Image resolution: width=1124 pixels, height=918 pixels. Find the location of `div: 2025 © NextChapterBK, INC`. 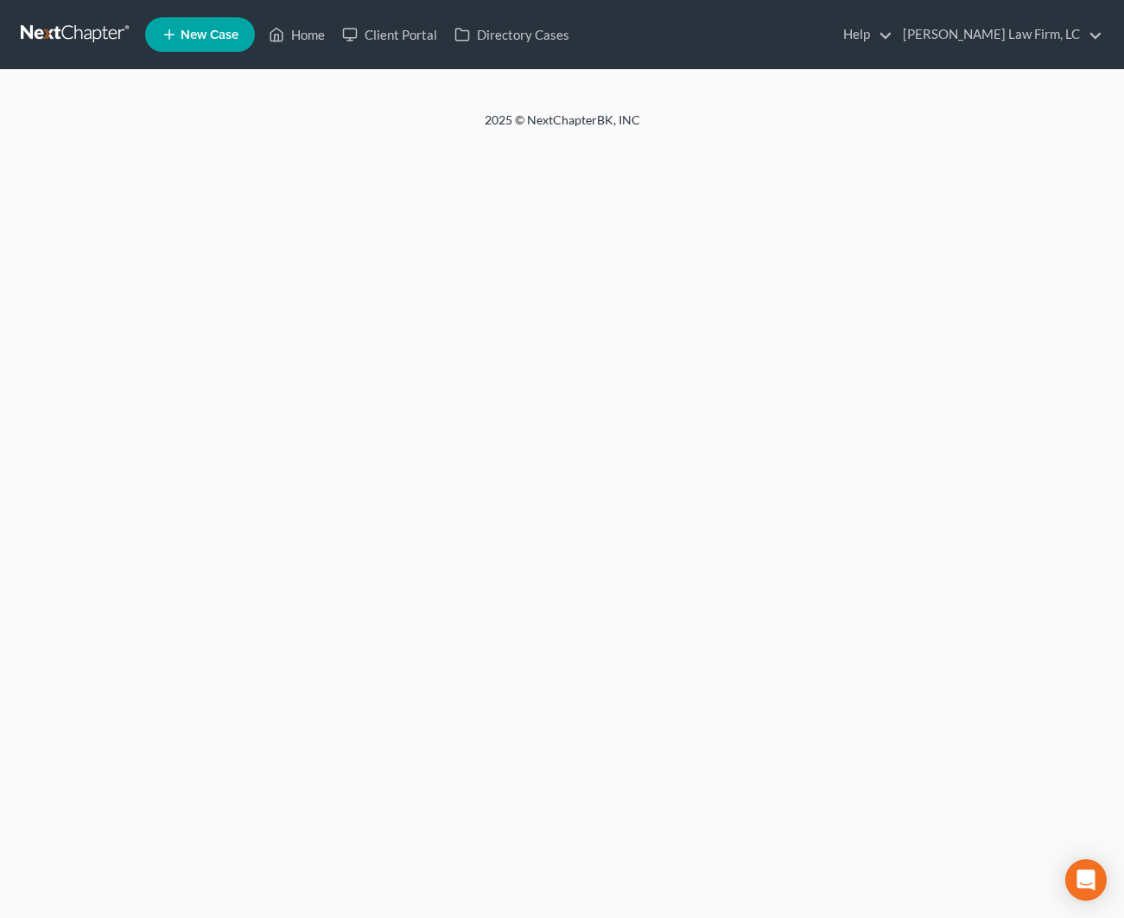

div: 2025 © NextChapterBK, INC is located at coordinates (563, 127).